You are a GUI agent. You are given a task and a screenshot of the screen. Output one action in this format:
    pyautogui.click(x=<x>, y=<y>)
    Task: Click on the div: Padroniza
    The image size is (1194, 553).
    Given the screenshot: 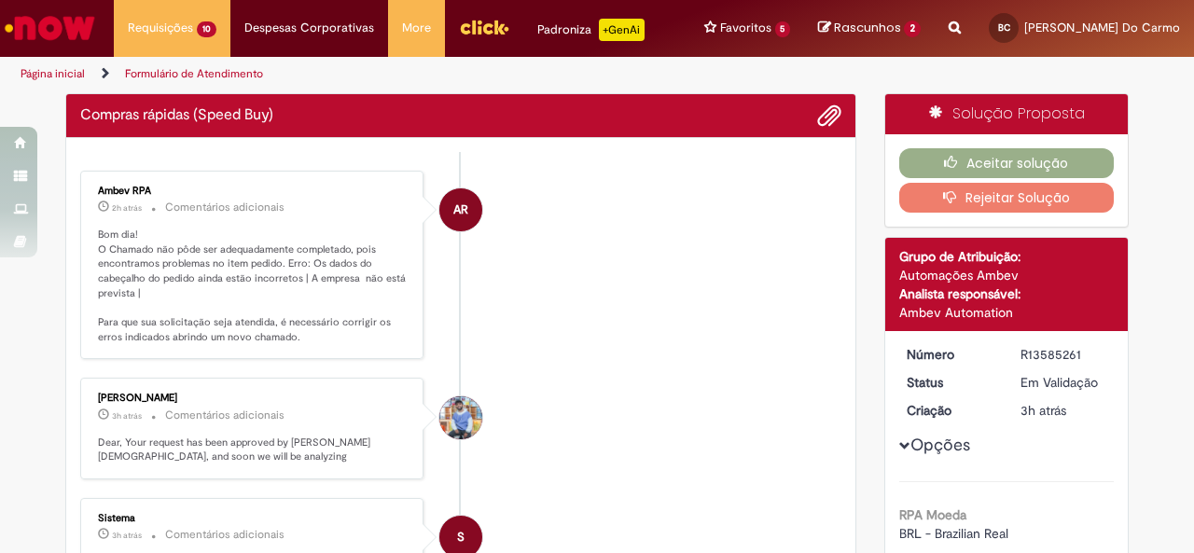 What is the action you would take?
    pyautogui.click(x=590, y=30)
    